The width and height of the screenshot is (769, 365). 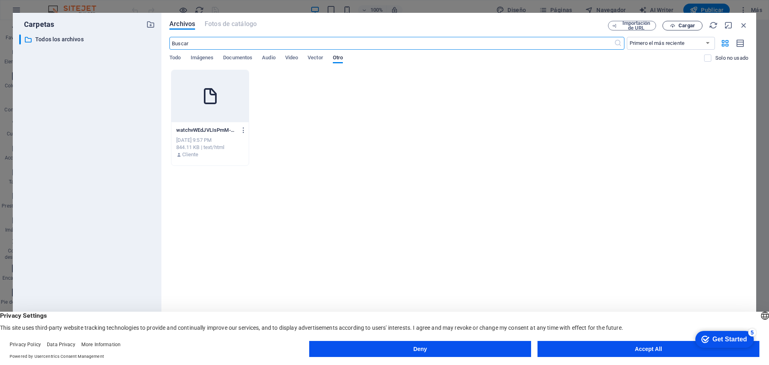 What do you see at coordinates (210, 147) in the screenshot?
I see `div: 844.11 KB | text/html` at bounding box center [210, 147].